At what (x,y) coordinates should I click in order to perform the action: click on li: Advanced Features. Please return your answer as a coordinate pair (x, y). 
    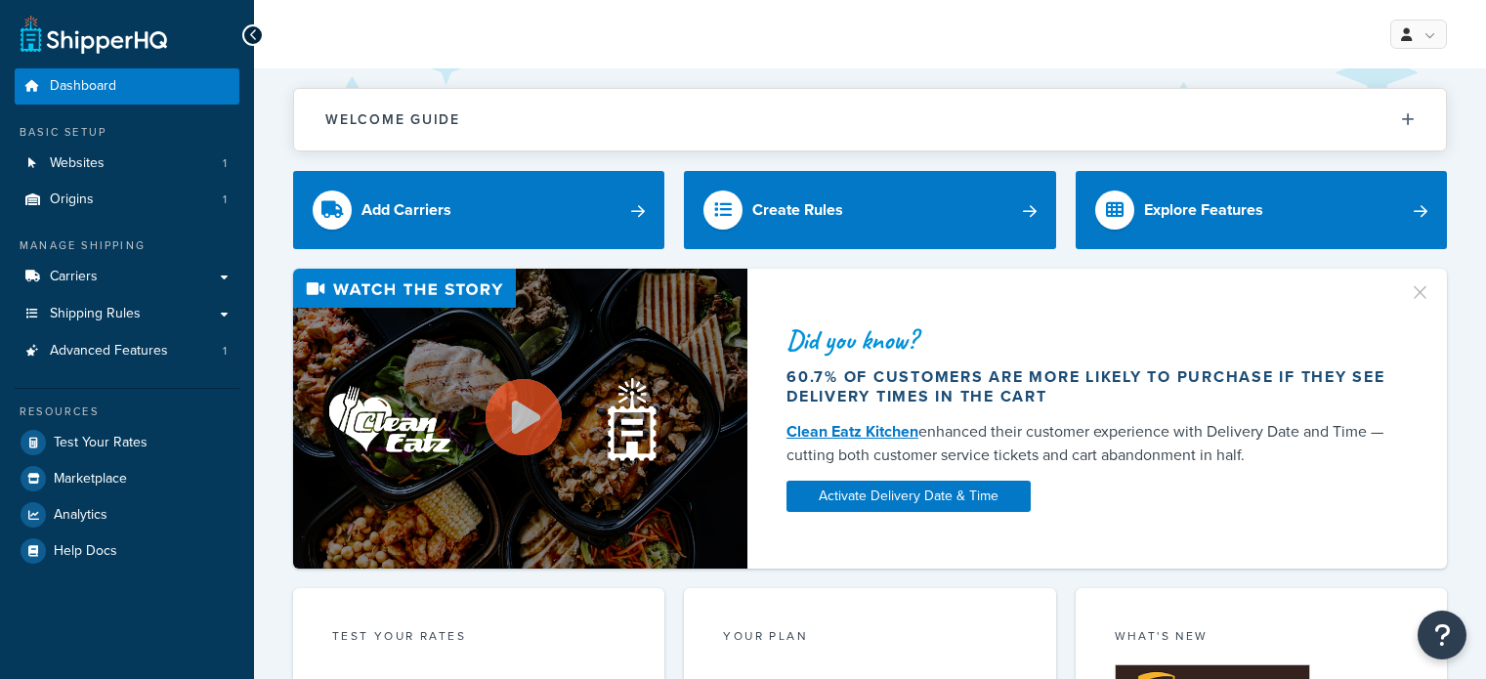
    Looking at the image, I should click on (127, 351).